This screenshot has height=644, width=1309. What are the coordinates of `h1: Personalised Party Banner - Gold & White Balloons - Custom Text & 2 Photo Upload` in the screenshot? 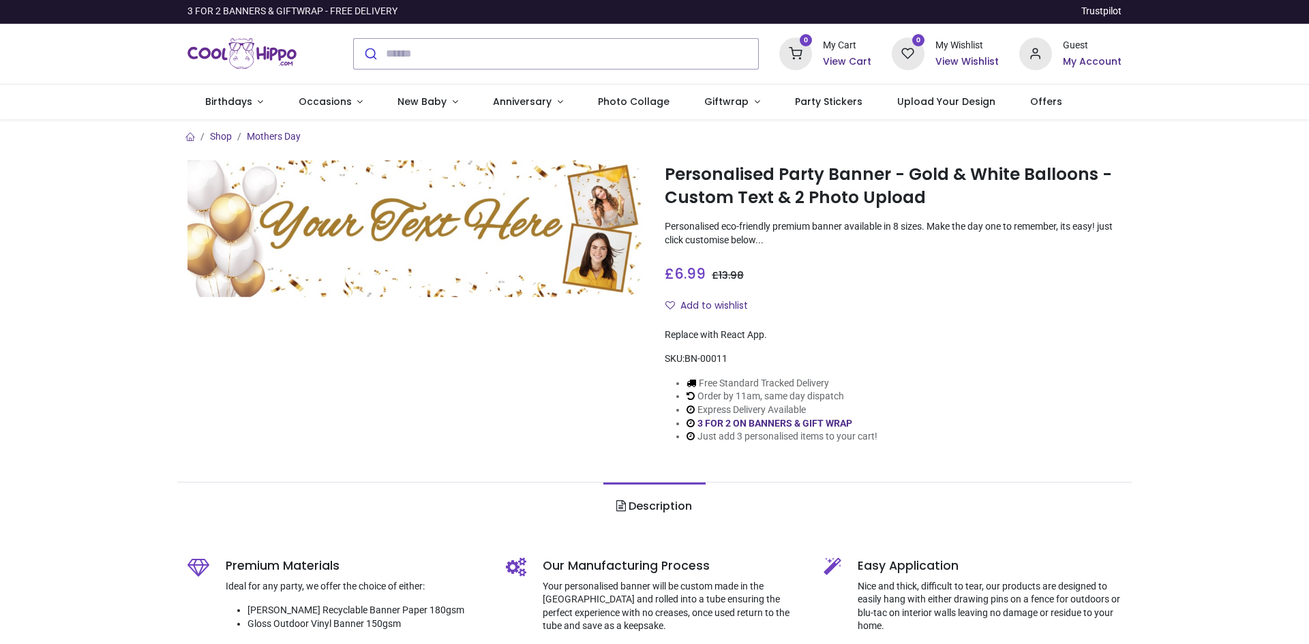 It's located at (893, 186).